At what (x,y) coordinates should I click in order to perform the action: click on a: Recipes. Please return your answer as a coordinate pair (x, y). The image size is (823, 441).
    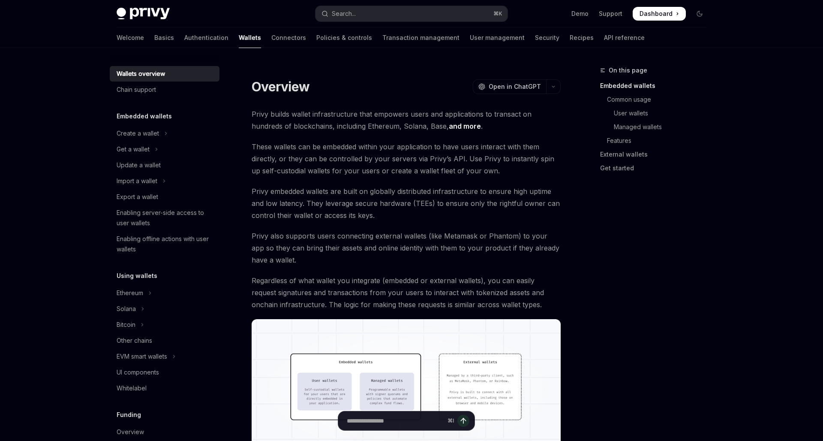
    Looking at the image, I should click on (582, 38).